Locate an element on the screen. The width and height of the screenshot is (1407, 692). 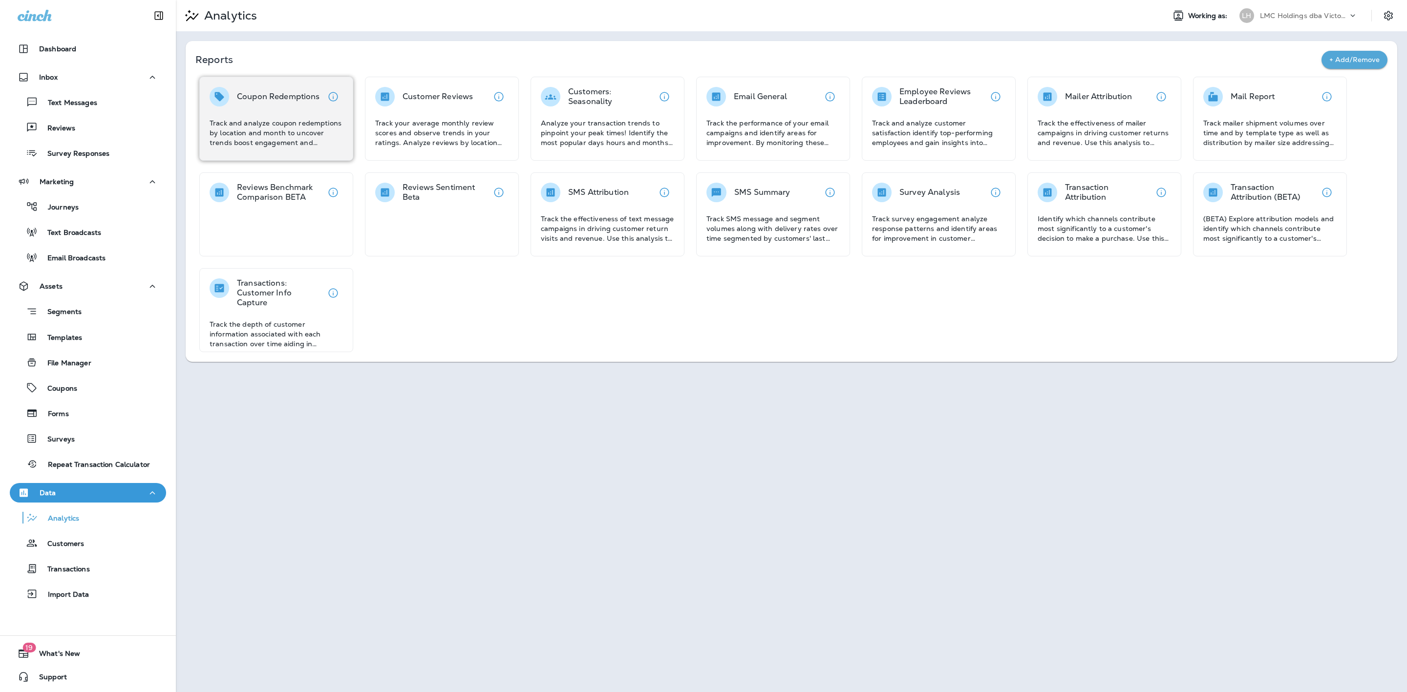
button: Reviews is located at coordinates (88, 127).